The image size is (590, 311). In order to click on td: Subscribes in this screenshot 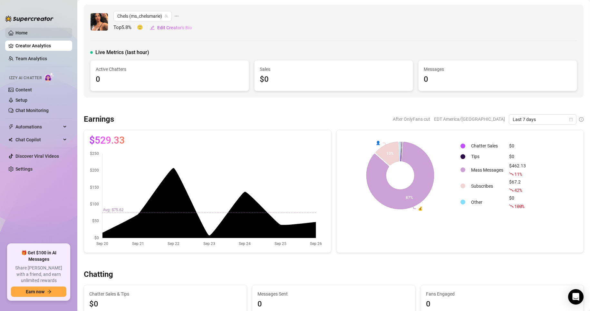, I will do `click(487, 186)`.